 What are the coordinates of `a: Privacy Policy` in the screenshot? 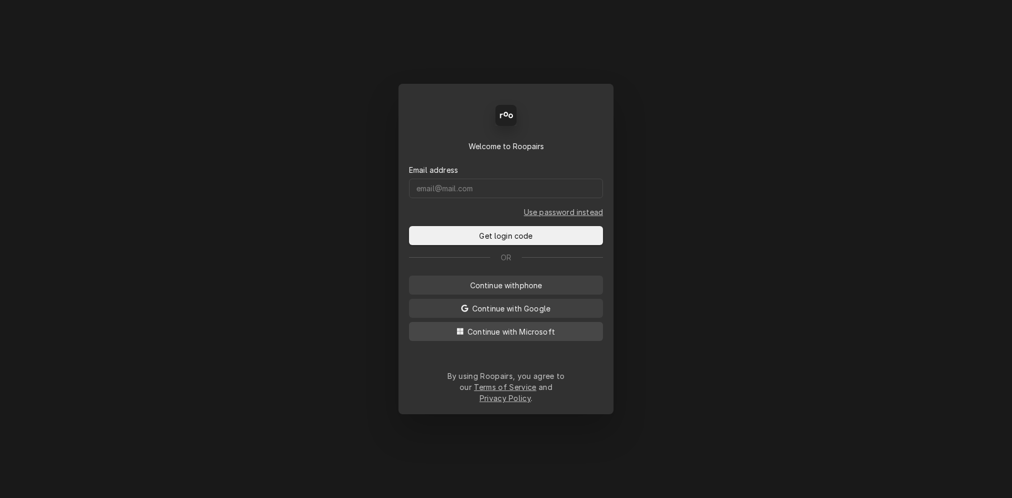 It's located at (505, 398).